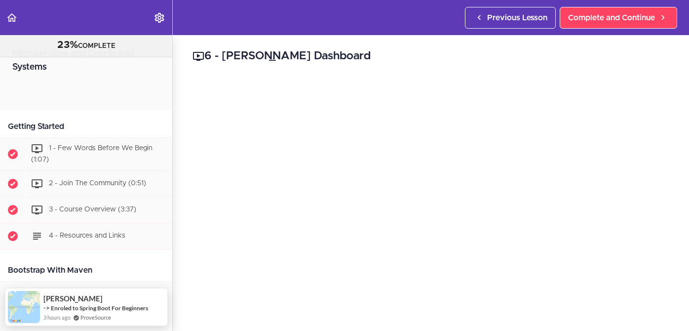 The image size is (689, 331). Describe the element at coordinates (510, 18) in the screenshot. I see `a: Previous Lesson` at that location.